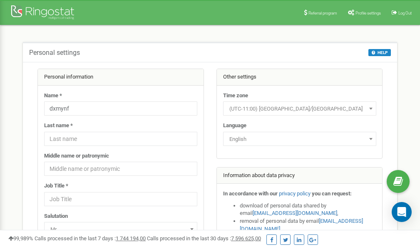  I want to click on li: download of personal data shared by email ,, so click(308, 210).